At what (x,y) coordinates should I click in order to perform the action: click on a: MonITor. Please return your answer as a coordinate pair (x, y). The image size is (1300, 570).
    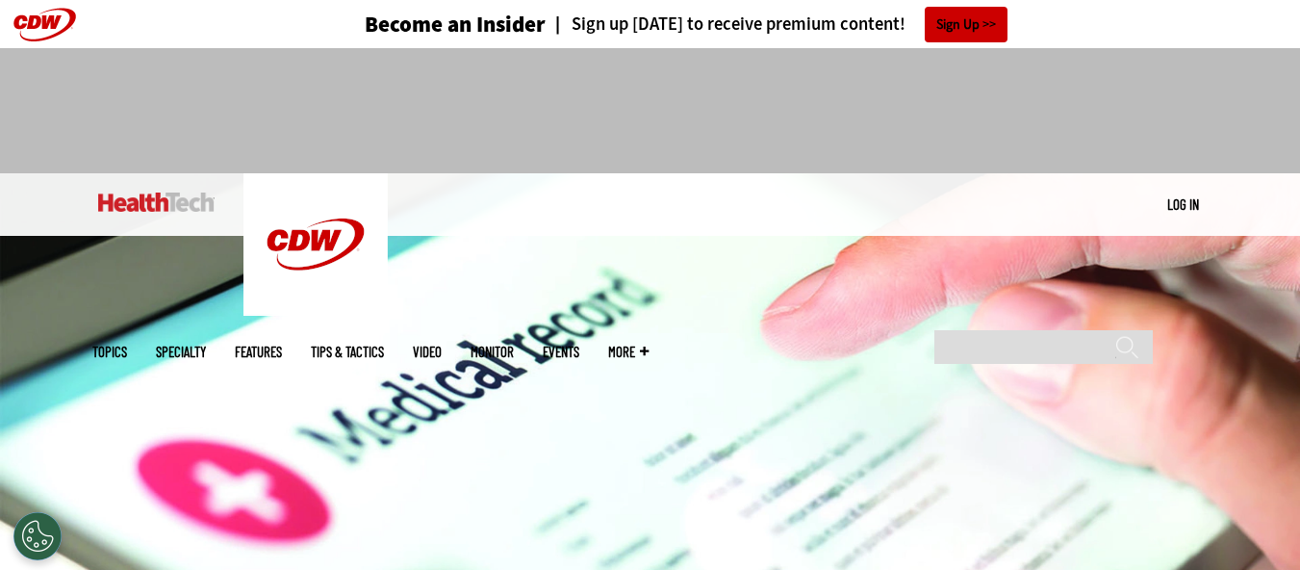
    Looking at the image, I should click on (492, 351).